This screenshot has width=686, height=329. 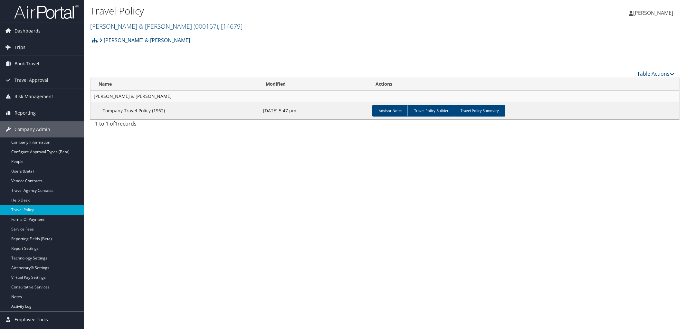 I want to click on th: Name: activate to sort column ascending, so click(x=175, y=84).